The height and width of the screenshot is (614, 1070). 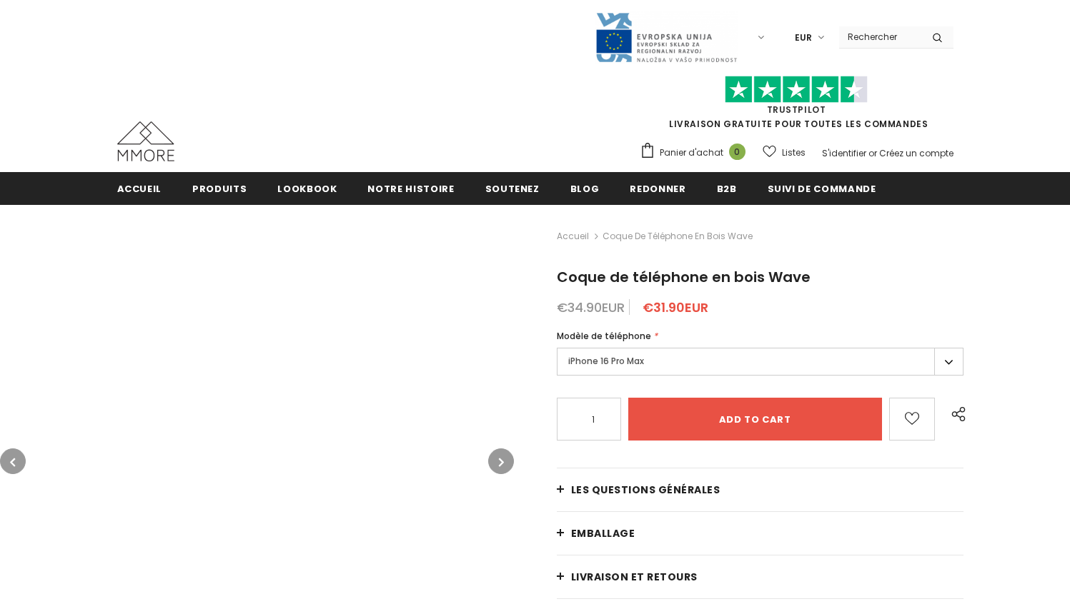 What do you see at coordinates (666, 37) in the screenshot?
I see `img: Javni Razpis` at bounding box center [666, 37].